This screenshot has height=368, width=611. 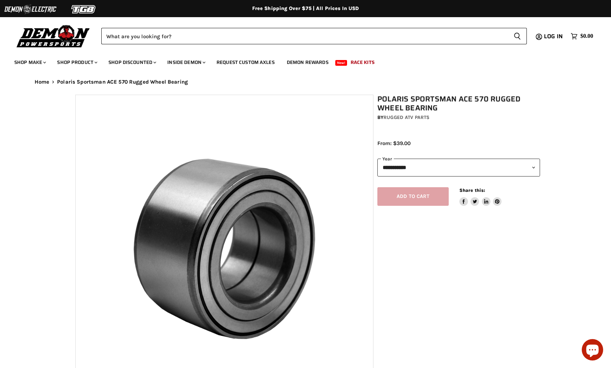 What do you see at coordinates (407, 117) in the screenshot?
I see `a: Rugged ATV Parts` at bounding box center [407, 117].